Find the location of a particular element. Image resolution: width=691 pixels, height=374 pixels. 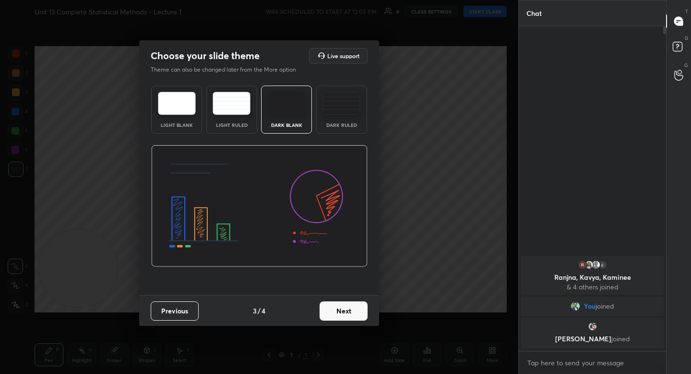

p: Ranjna, Kavya, Kaminee is located at coordinates (592, 277).